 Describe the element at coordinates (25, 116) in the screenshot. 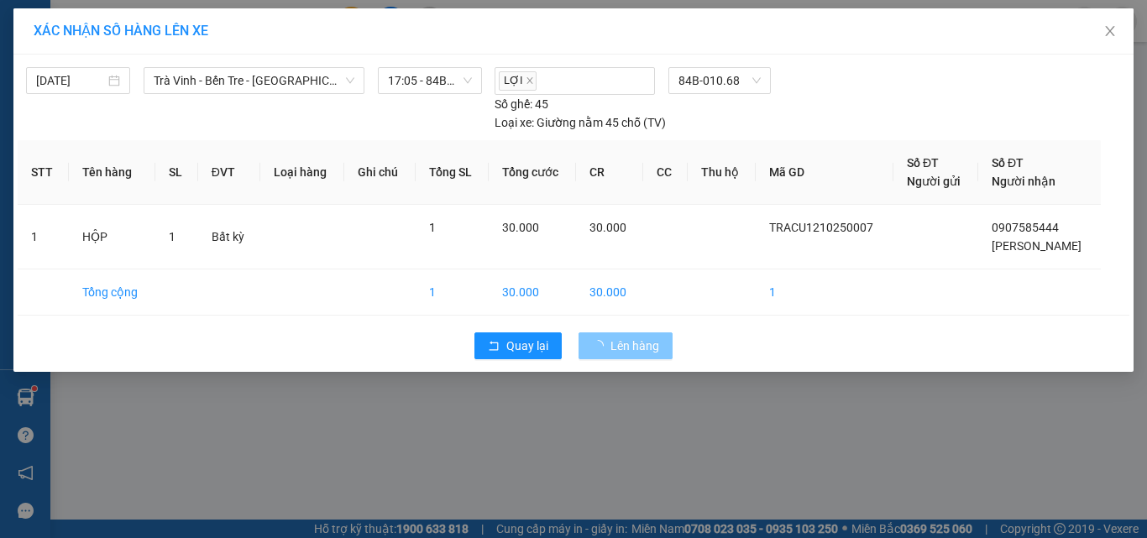

I see `span: CR :` at that location.